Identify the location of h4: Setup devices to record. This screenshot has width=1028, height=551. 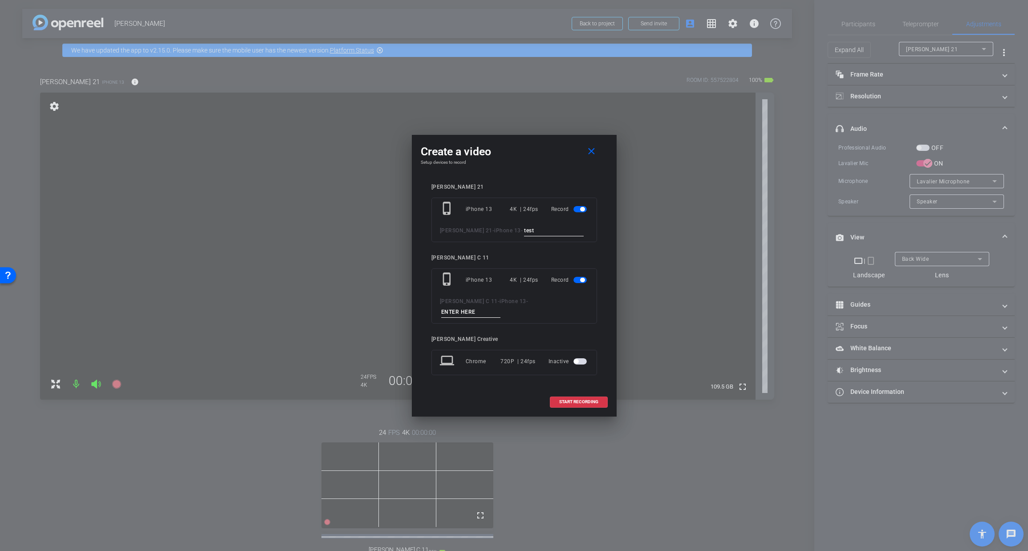
(514, 163).